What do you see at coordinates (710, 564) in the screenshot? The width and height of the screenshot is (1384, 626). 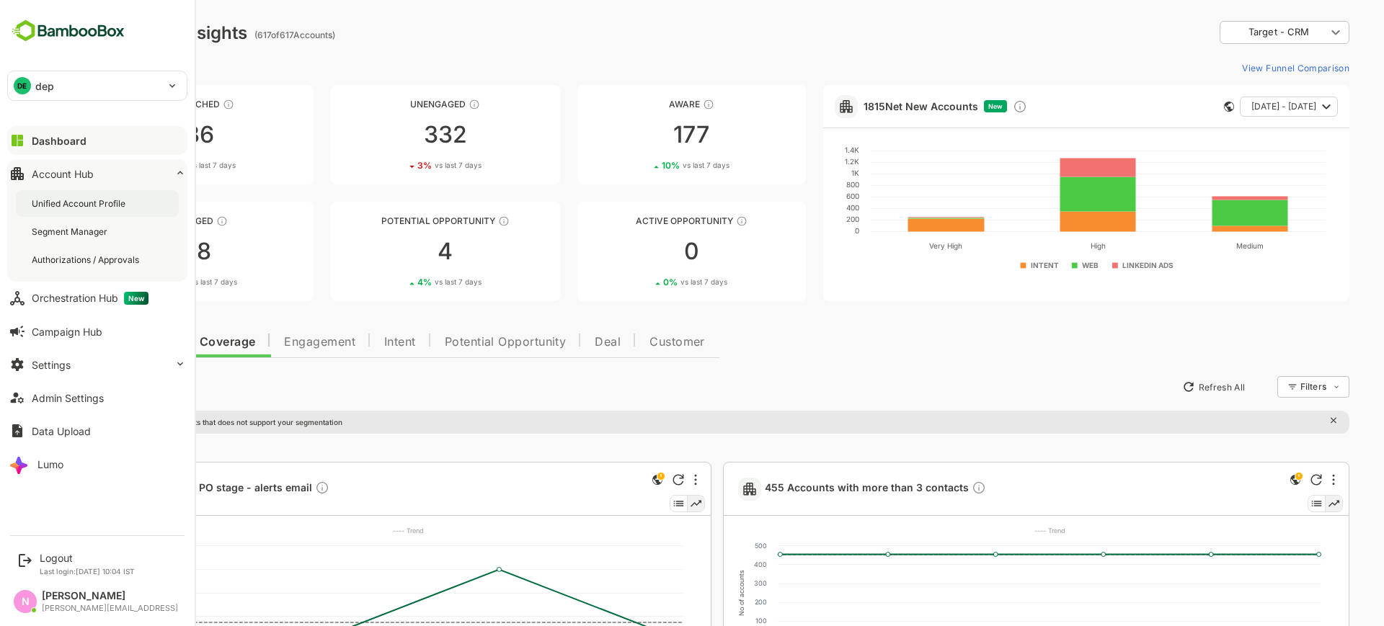 I see `text: 400` at bounding box center [710, 564].